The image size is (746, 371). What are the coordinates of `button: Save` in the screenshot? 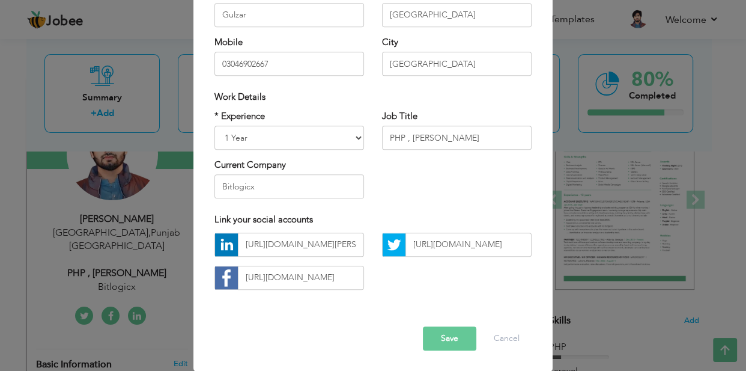 It's located at (449, 338).